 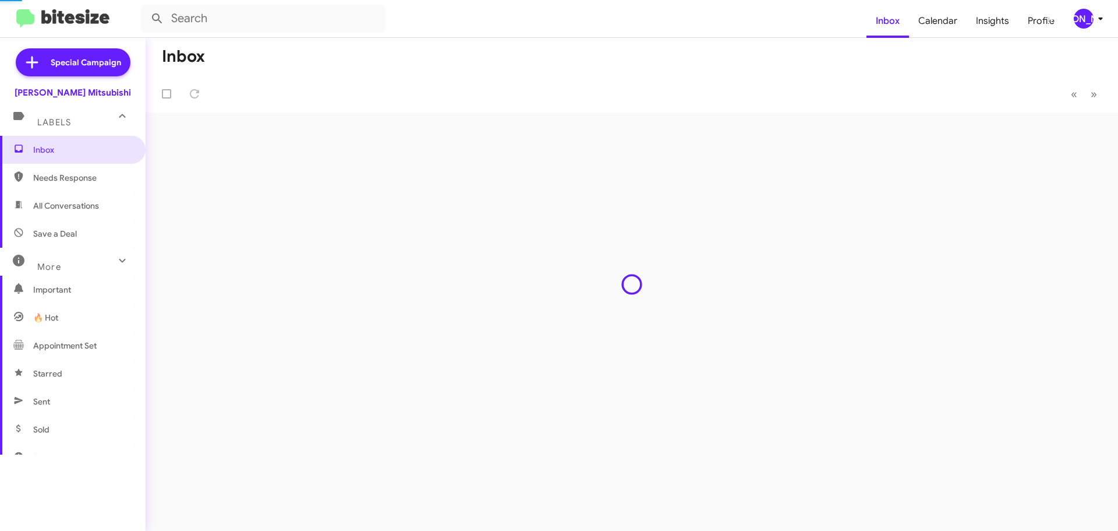 I want to click on a: Inbox, so click(x=888, y=21).